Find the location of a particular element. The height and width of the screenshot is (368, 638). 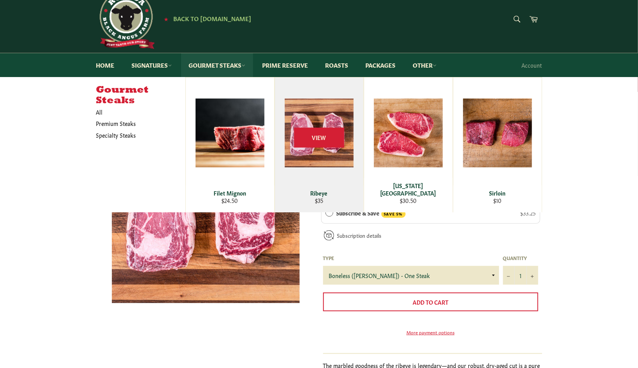

a: All is located at coordinates (139, 112).